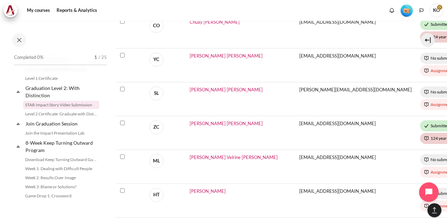 The height and width of the screenshot is (220, 447). Describe the element at coordinates (61, 187) in the screenshot. I see `a: Week 3: Blame or Solutions?` at that location.